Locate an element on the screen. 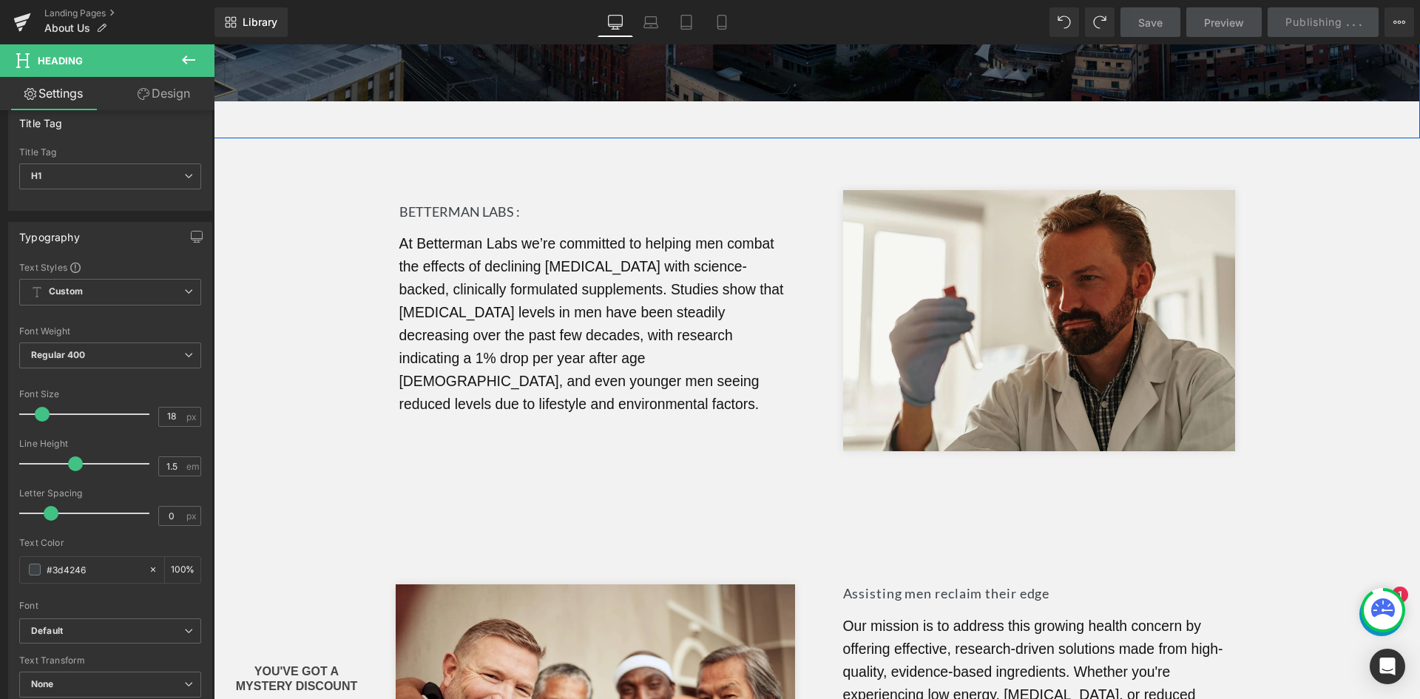 The width and height of the screenshot is (1420, 699). span: Library is located at coordinates (260, 22).